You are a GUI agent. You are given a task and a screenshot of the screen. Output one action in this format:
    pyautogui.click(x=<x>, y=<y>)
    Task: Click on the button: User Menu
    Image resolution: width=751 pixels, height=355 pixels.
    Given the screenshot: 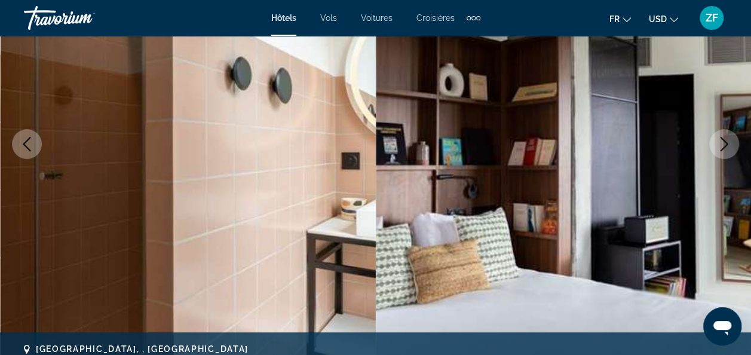 What is the action you would take?
    pyautogui.click(x=712, y=18)
    